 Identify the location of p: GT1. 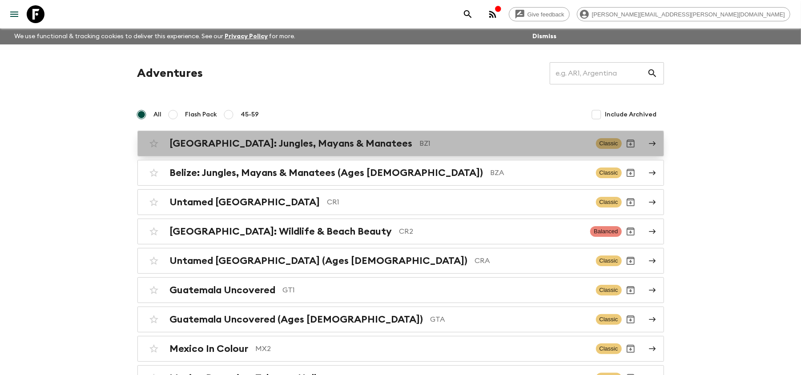
(436, 290).